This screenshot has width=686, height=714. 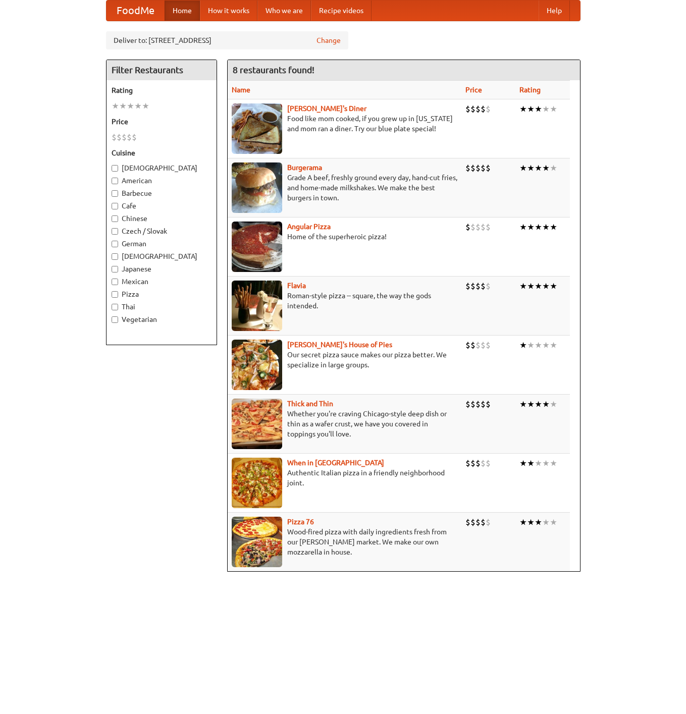 I want to click on a: Recipe videos, so click(x=341, y=11).